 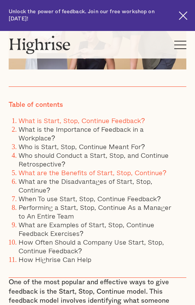 What do you see at coordinates (94, 159) in the screenshot?
I see `a: Who should Conduct a Start, Stop, and Continue Retrospective?` at bounding box center [94, 159].